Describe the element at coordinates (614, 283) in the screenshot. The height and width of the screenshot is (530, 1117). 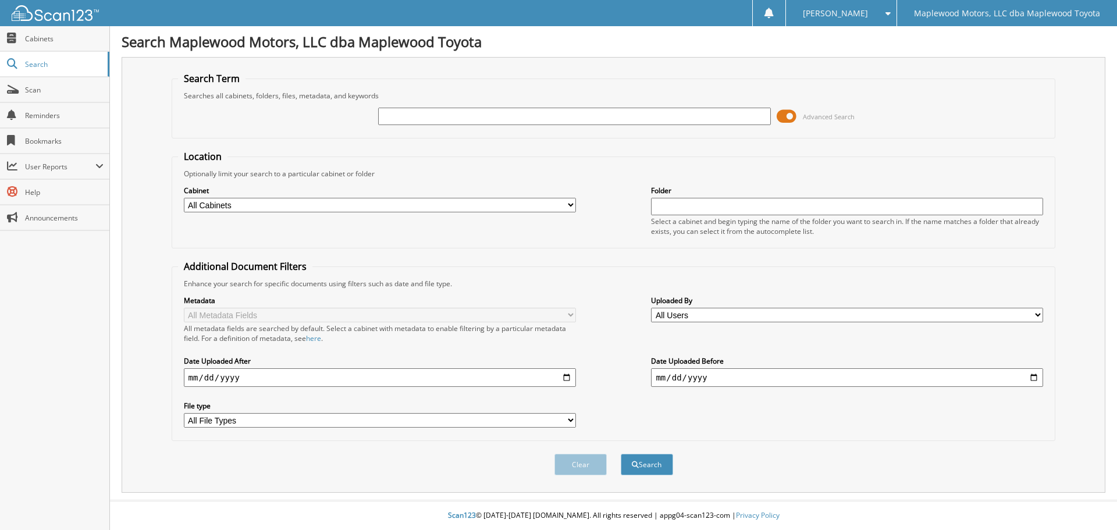
I see `div: Enhance your search for specific documents using filters such as date and file type.` at that location.